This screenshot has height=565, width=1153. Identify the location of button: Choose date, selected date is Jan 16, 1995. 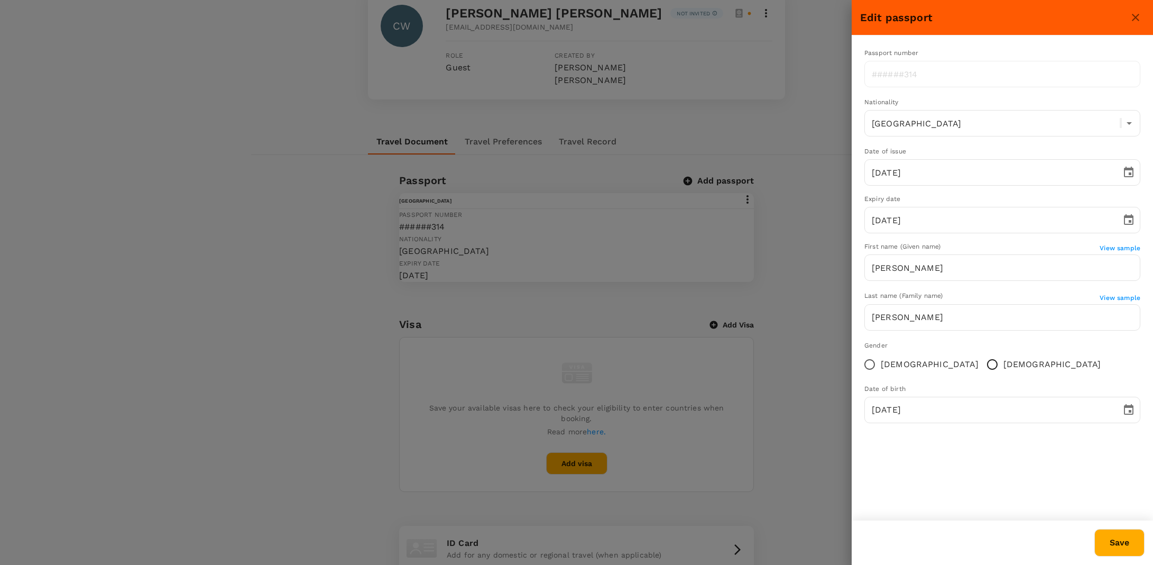
(1129, 410).